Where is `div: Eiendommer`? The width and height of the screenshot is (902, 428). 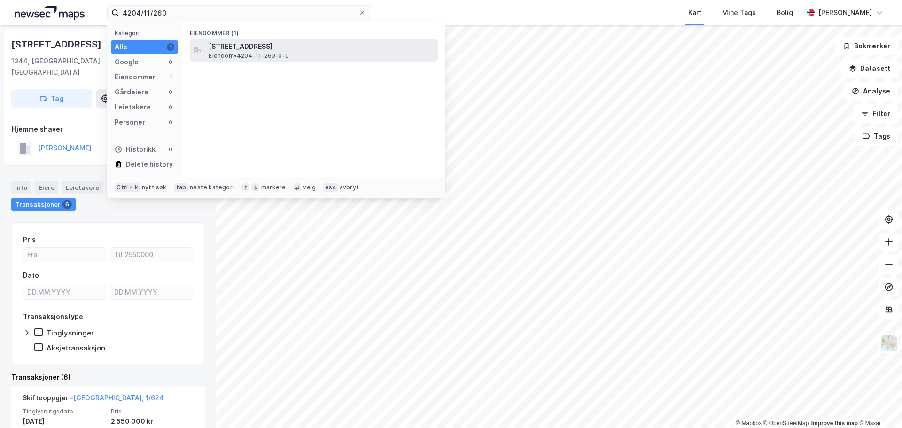 div: Eiendommer is located at coordinates (135, 77).